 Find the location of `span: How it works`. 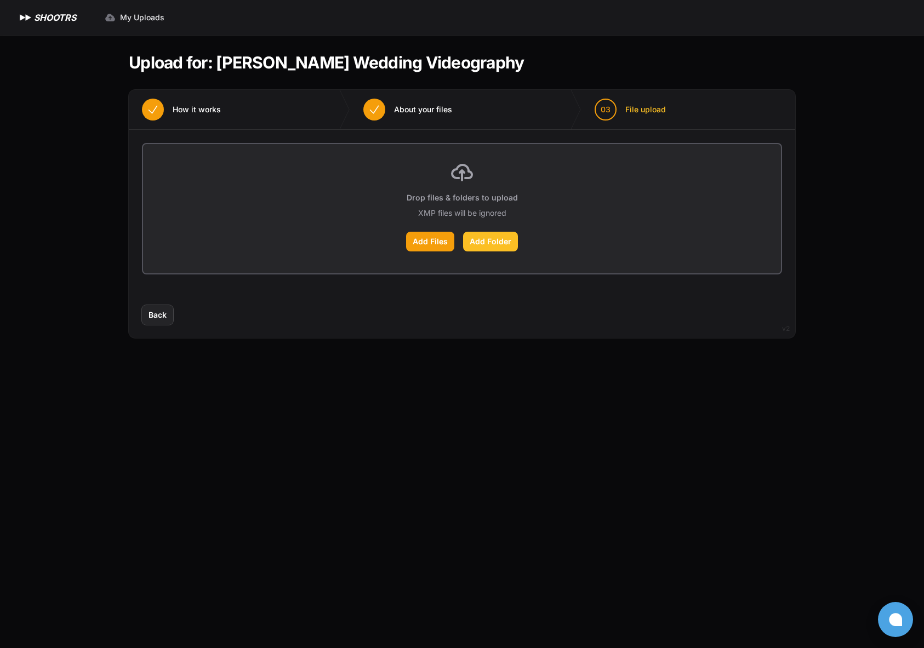

span: How it works is located at coordinates (197, 110).